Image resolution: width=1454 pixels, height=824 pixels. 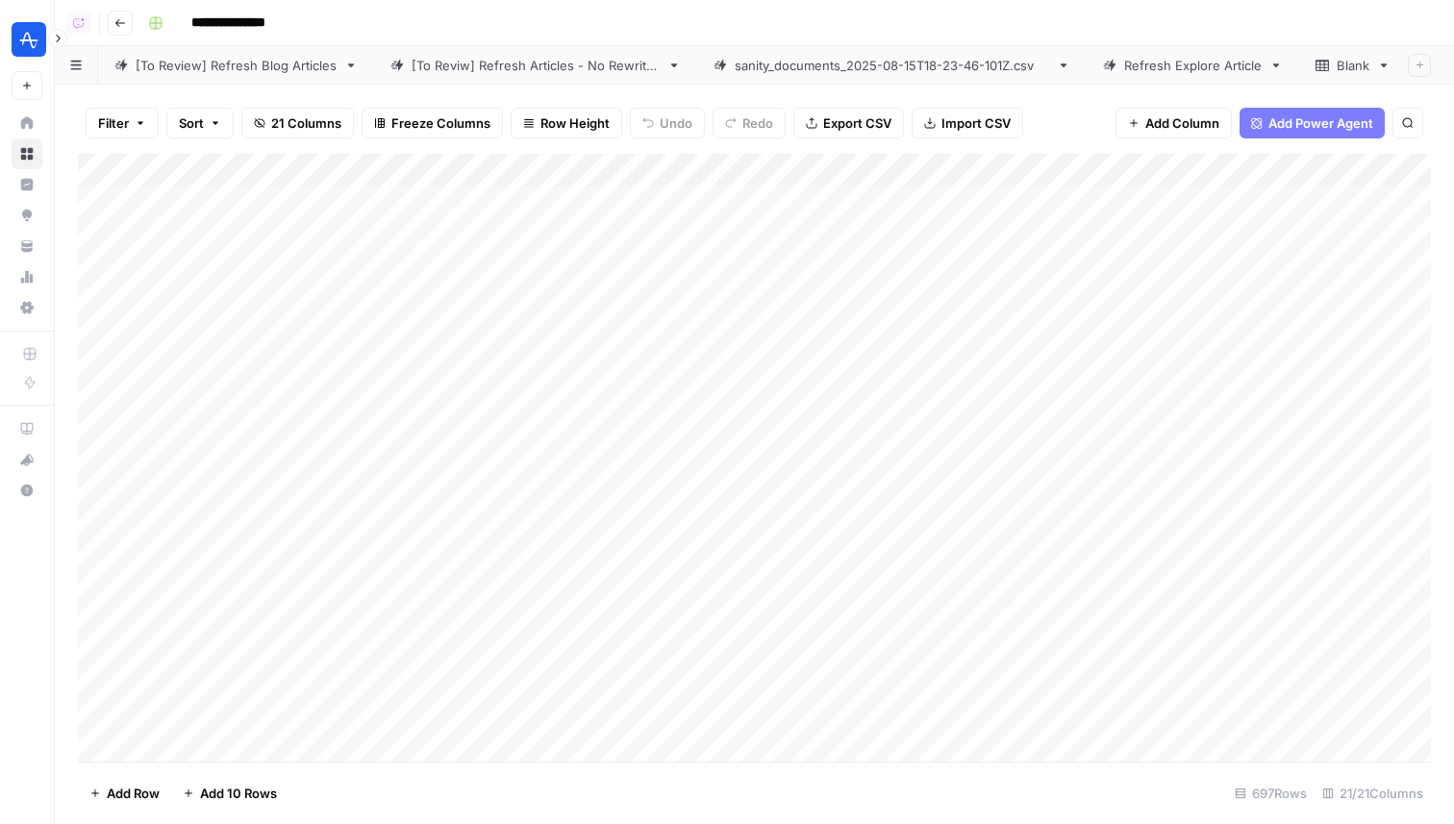 What do you see at coordinates (27, 246) in the screenshot?
I see `a: Your Data` at bounding box center [27, 246].